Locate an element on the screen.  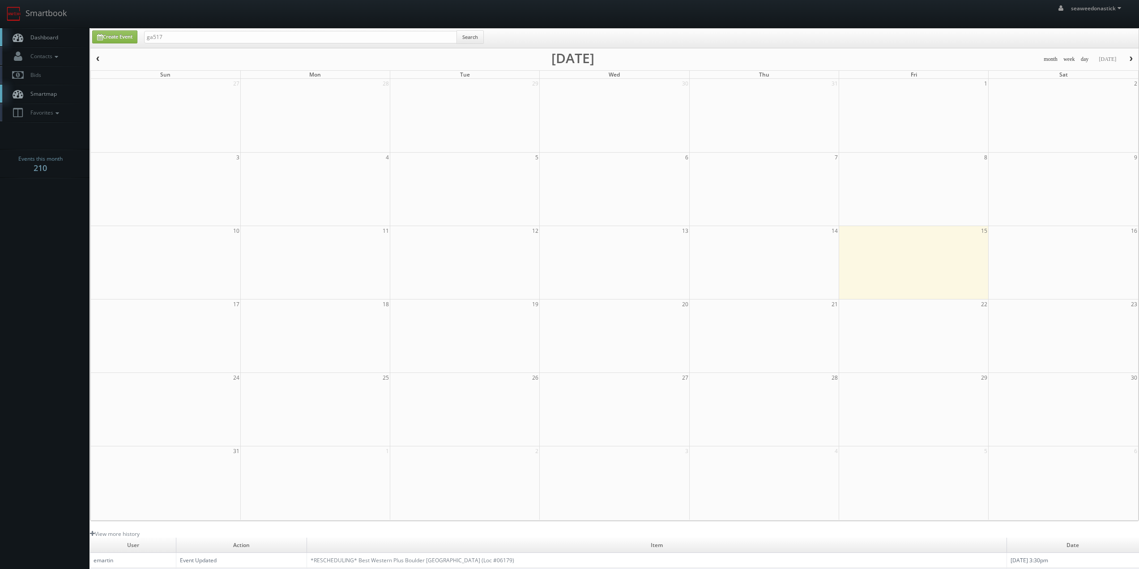
span: 16 is located at coordinates (1134, 230).